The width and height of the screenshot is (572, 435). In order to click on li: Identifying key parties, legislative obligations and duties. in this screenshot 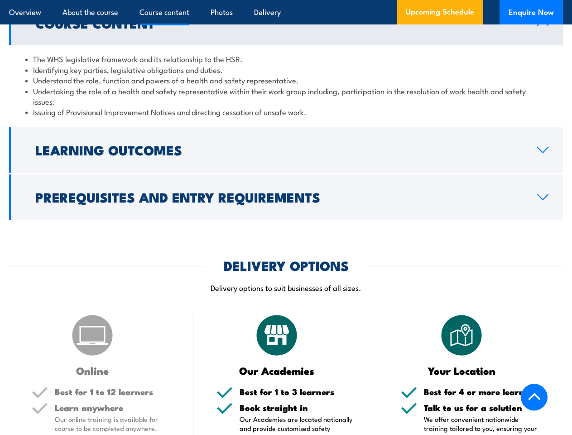, I will do `click(286, 69)`.